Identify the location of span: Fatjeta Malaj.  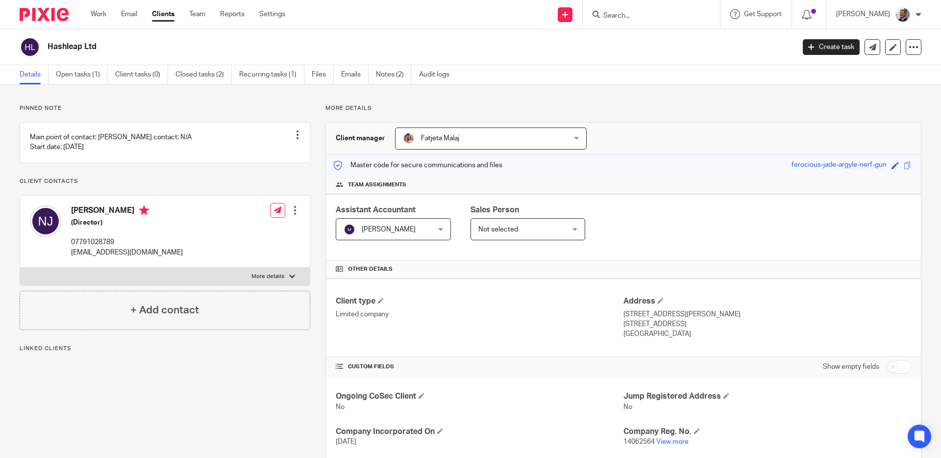
(440, 138).